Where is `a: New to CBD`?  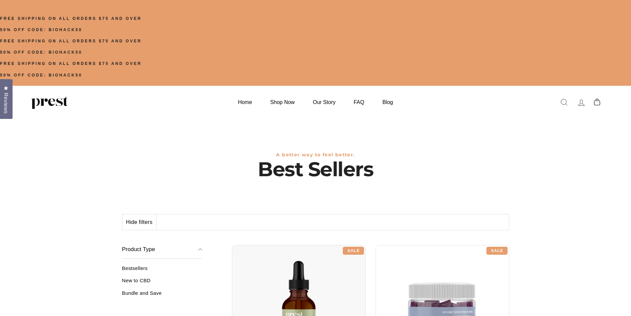
a: New to CBD is located at coordinates (162, 283).